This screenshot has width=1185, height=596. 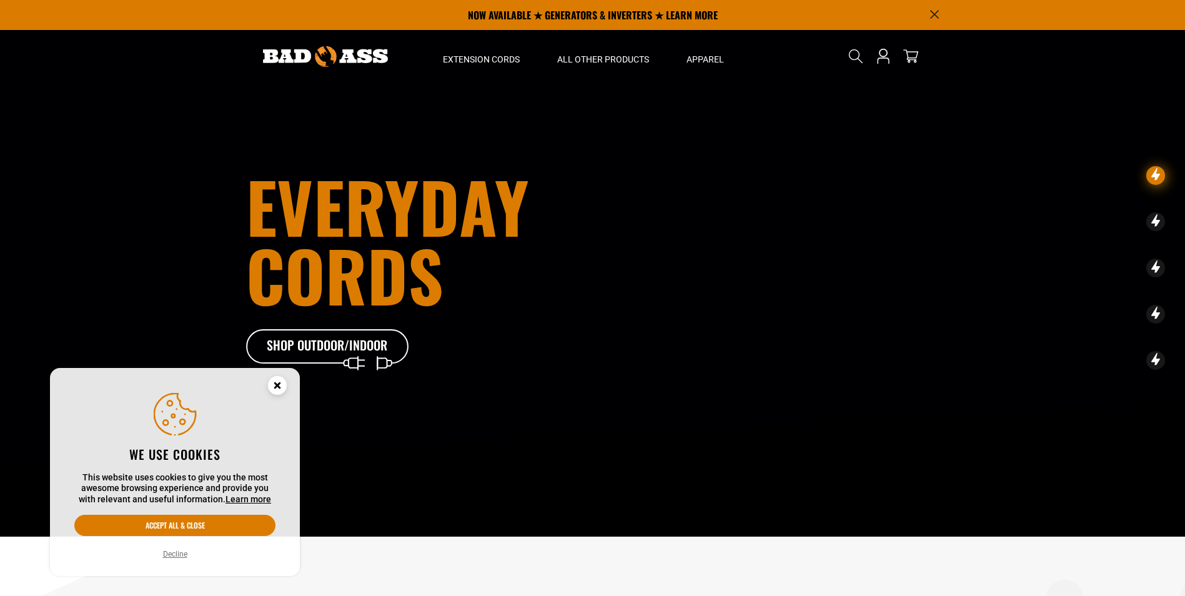 I want to click on aside: Cookie Consent, so click(x=175, y=472).